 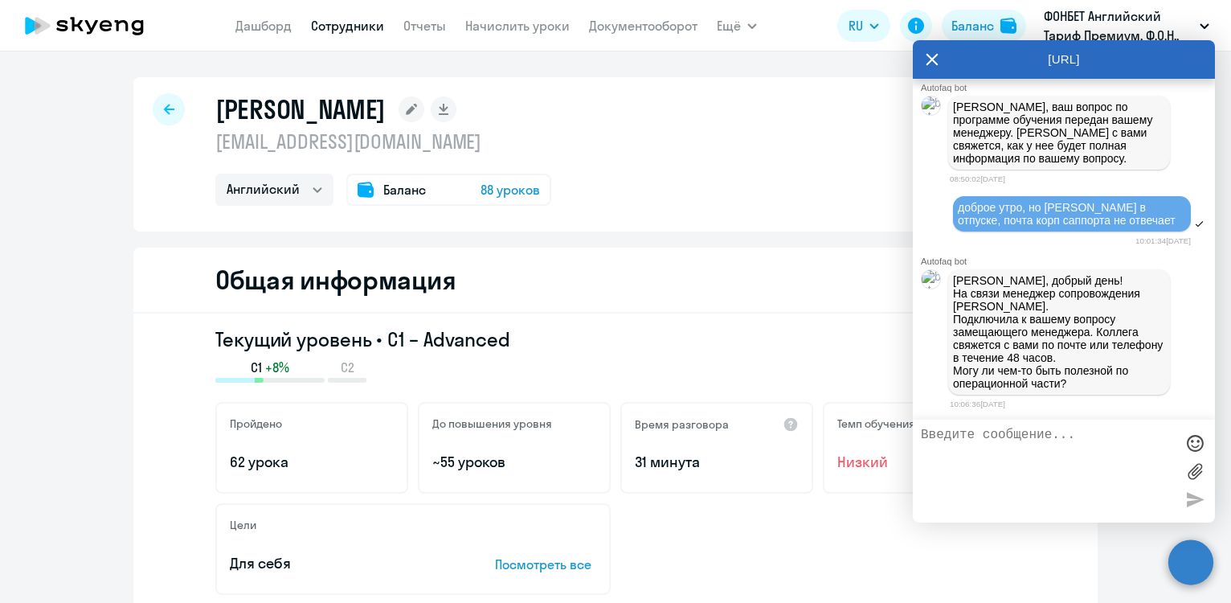 What do you see at coordinates (347, 367) in the screenshot?
I see `span: C2` at bounding box center [347, 367].